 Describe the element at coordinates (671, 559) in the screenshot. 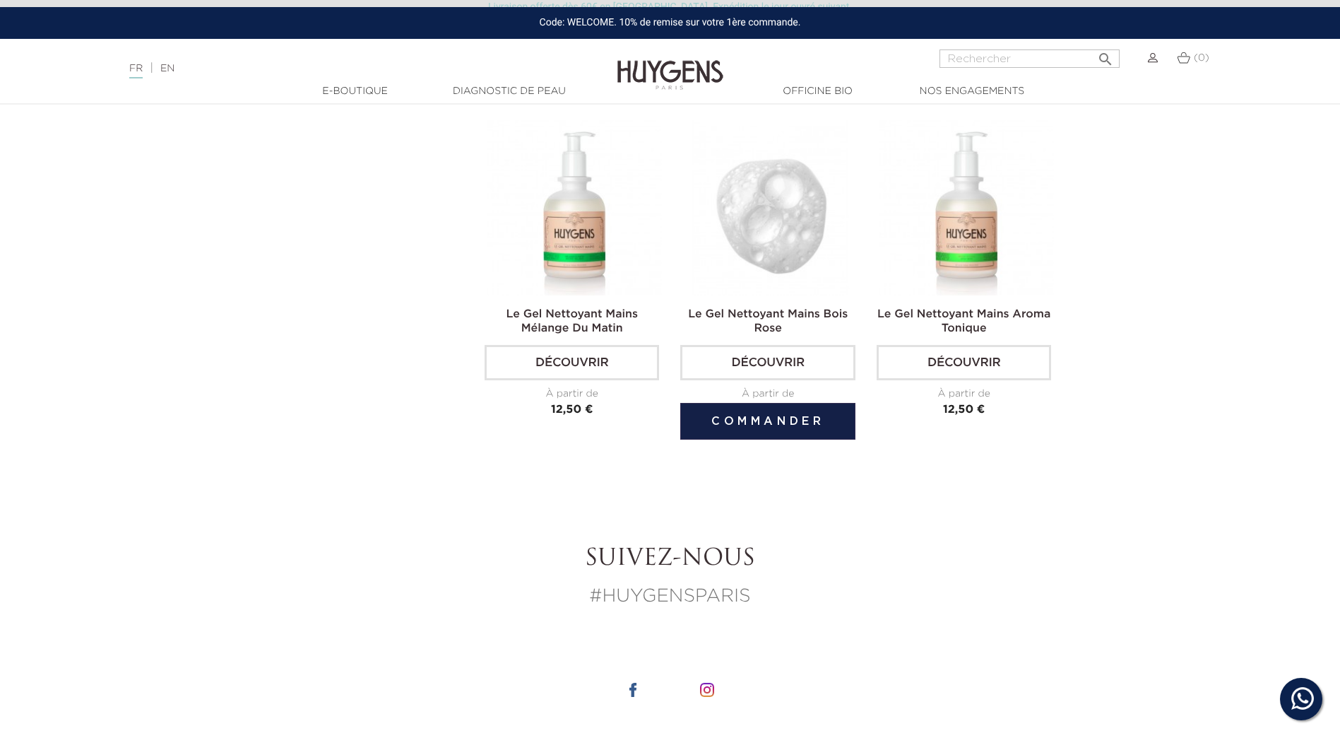

I see `h2: Suivez-nous` at that location.